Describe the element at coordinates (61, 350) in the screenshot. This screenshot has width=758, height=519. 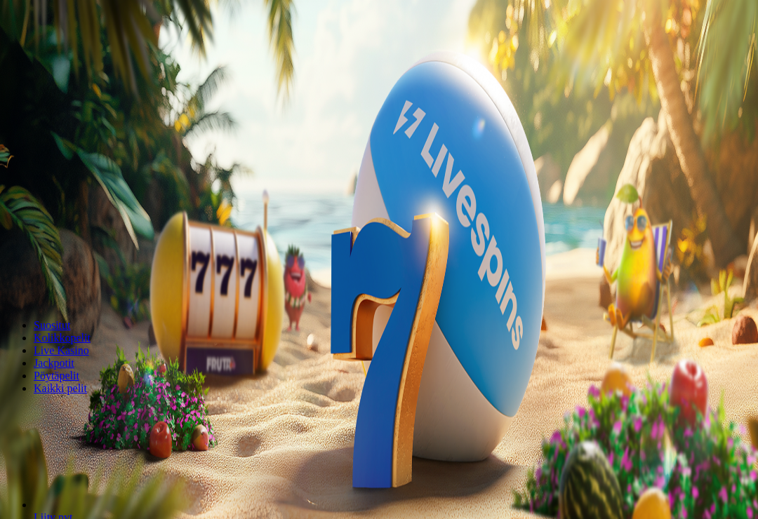
I see `a: Live Kasino` at that location.